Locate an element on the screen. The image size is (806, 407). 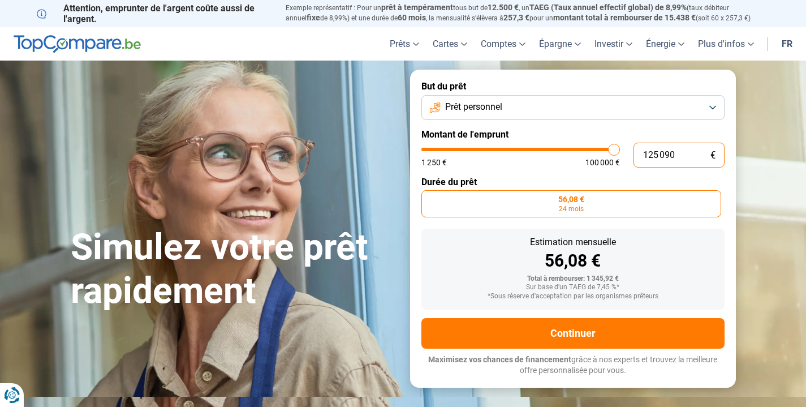
label: Montant de l'emprunt is located at coordinates (573, 134).